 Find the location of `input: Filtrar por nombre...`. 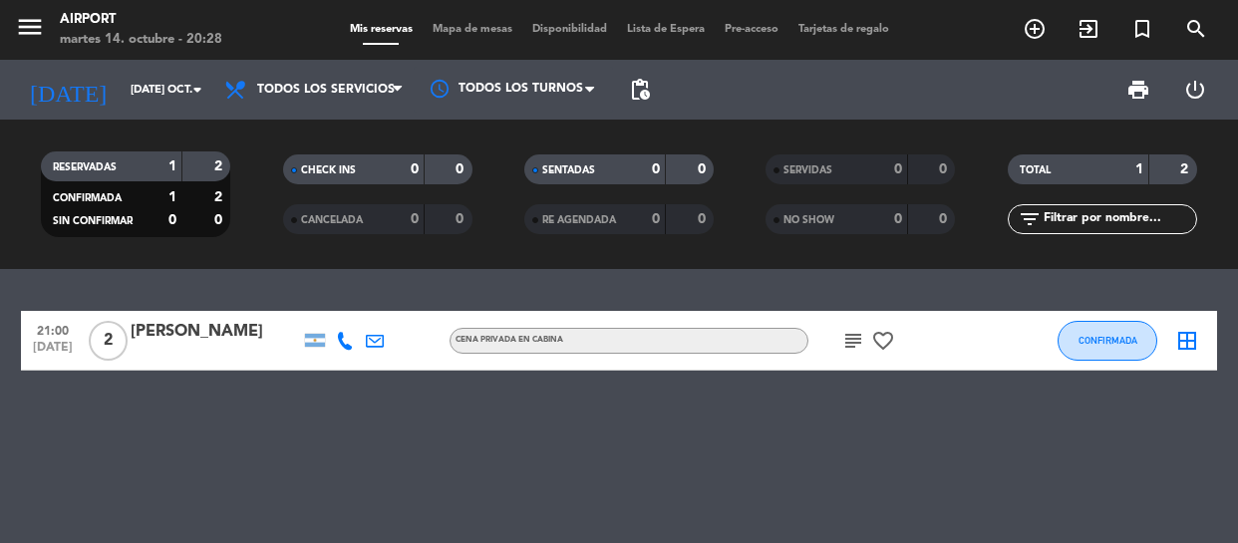

input: Filtrar por nombre... is located at coordinates (1119, 219).